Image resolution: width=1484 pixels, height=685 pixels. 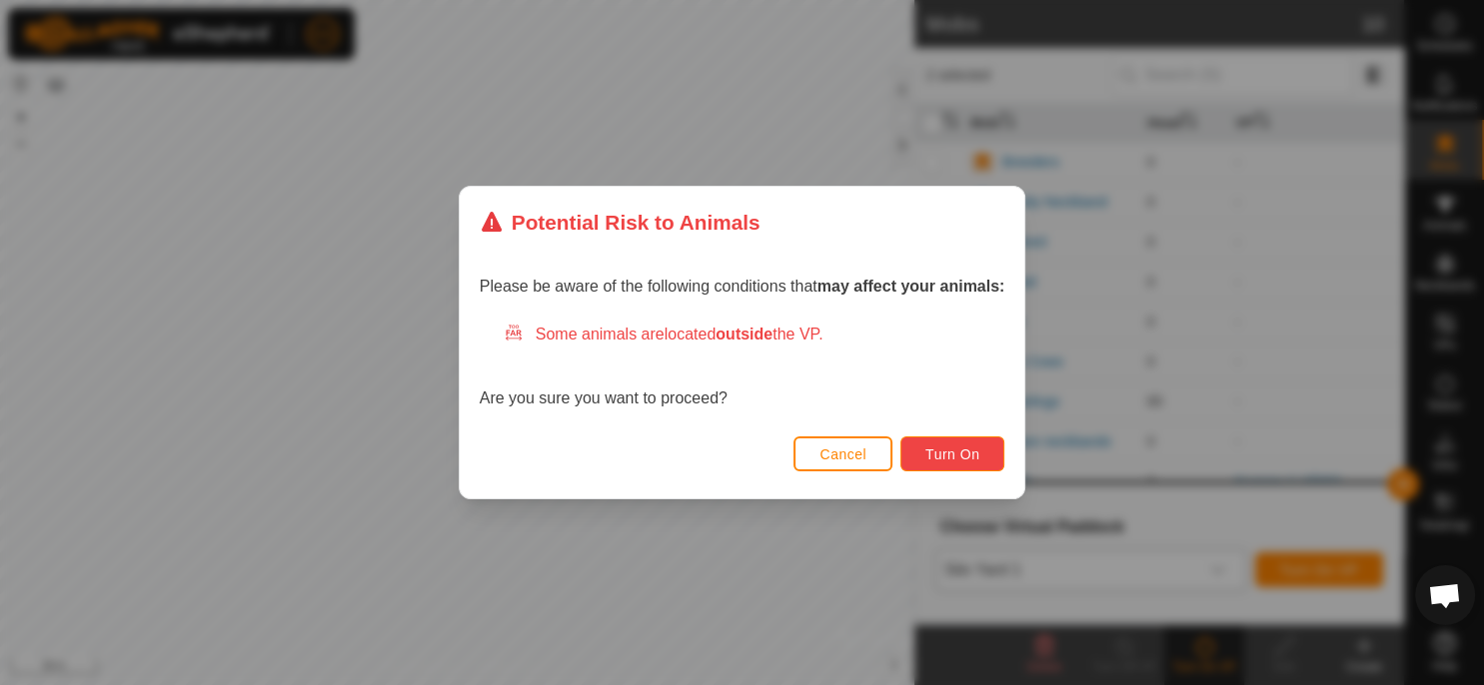 I want to click on strong: outside, so click(x=743, y=334).